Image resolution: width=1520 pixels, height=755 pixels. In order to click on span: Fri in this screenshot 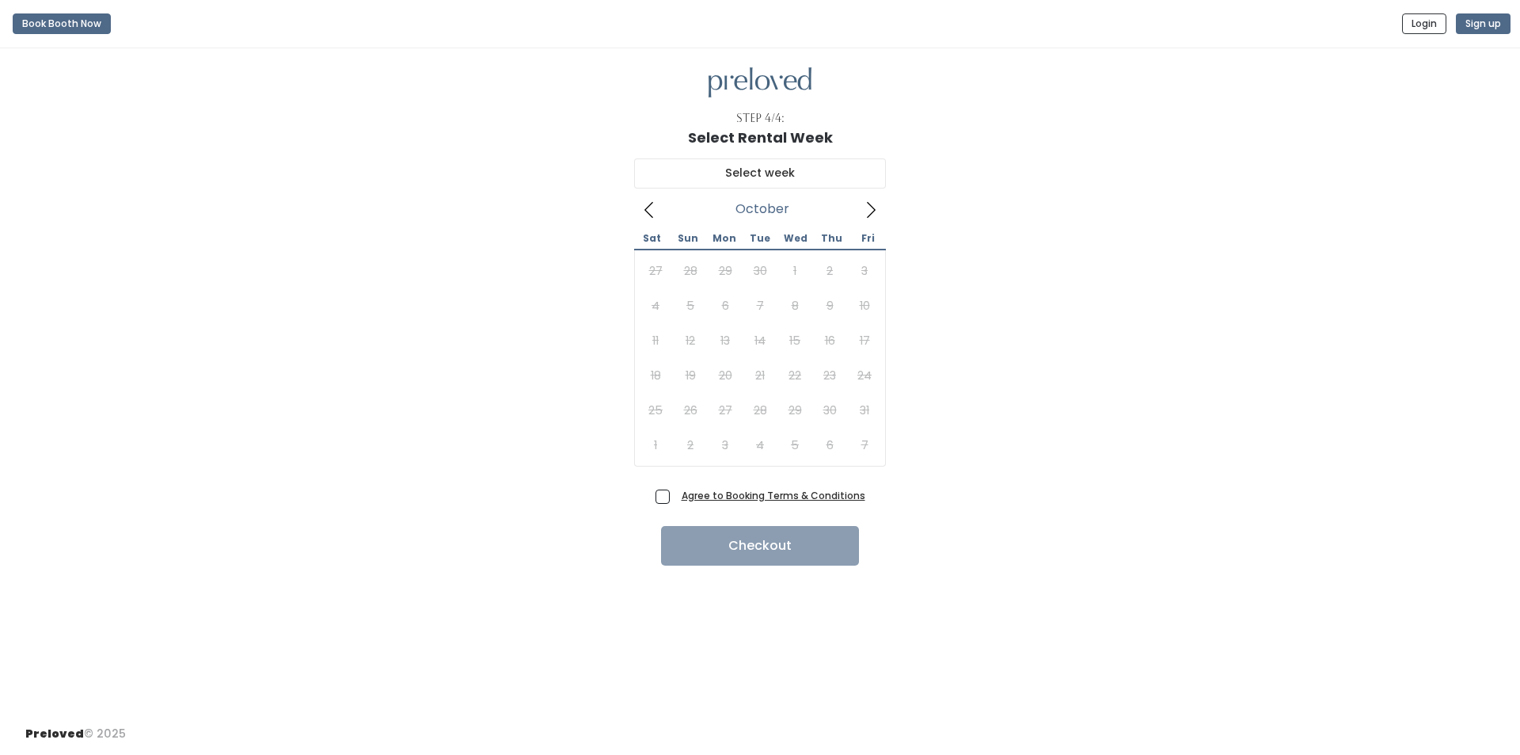, I will do `click(868, 238)`.